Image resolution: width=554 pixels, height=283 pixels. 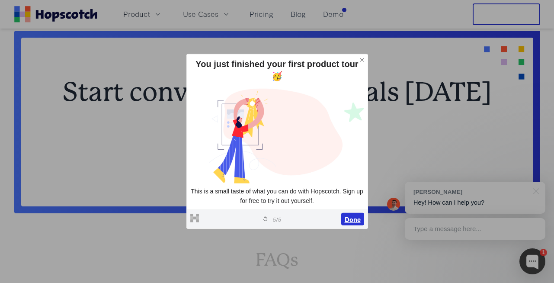 What do you see at coordinates (207, 14) in the screenshot?
I see `button: Use Cases` at bounding box center [207, 14].